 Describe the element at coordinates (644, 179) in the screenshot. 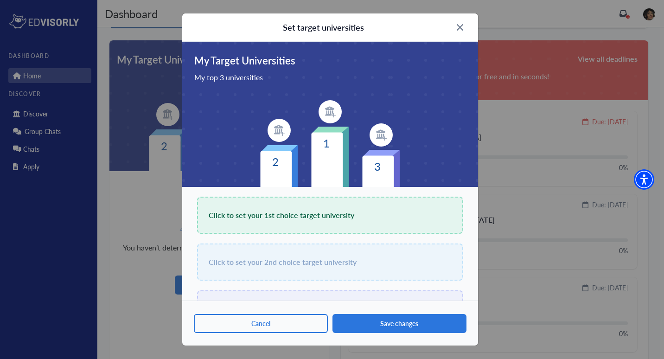

I see `div: Accessibility Menu` at that location.